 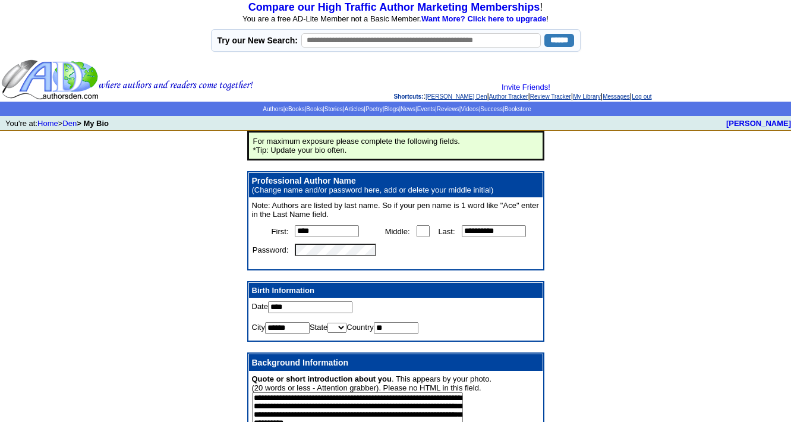 I want to click on font: You're at: >, so click(x=57, y=123).